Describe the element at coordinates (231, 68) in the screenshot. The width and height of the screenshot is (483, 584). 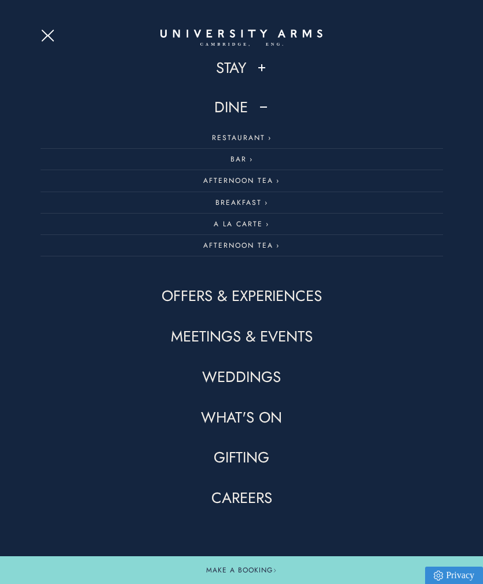
I see `a: Stay` at that location.